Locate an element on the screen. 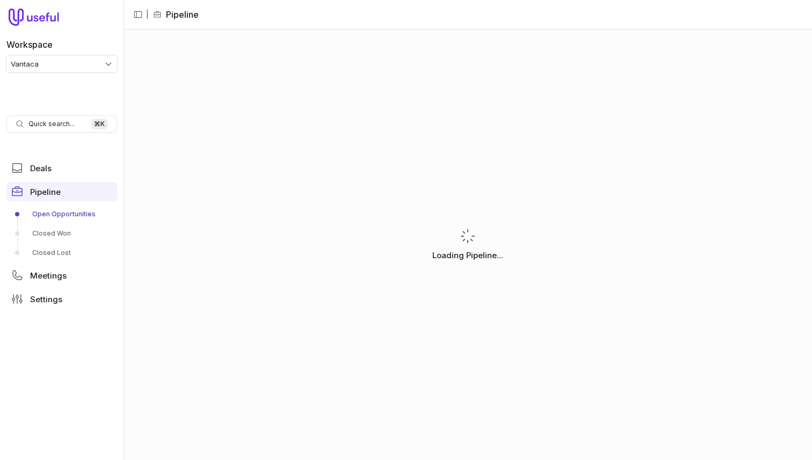  a: Settings is located at coordinates (62, 299).